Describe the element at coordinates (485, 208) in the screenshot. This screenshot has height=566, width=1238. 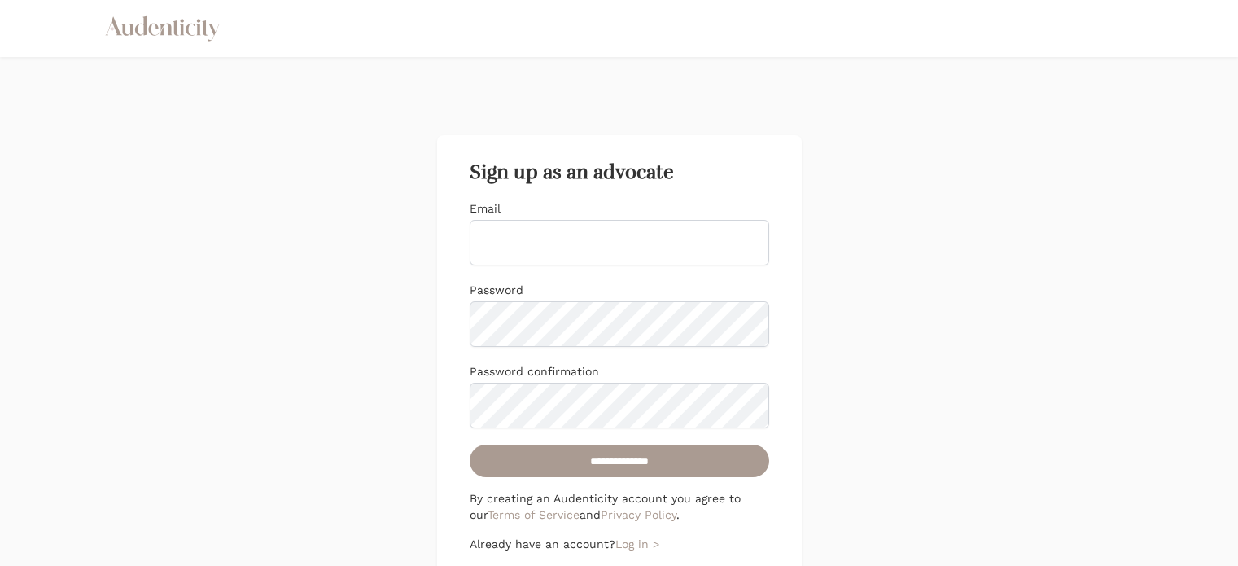
I see `label: Email` at that location.